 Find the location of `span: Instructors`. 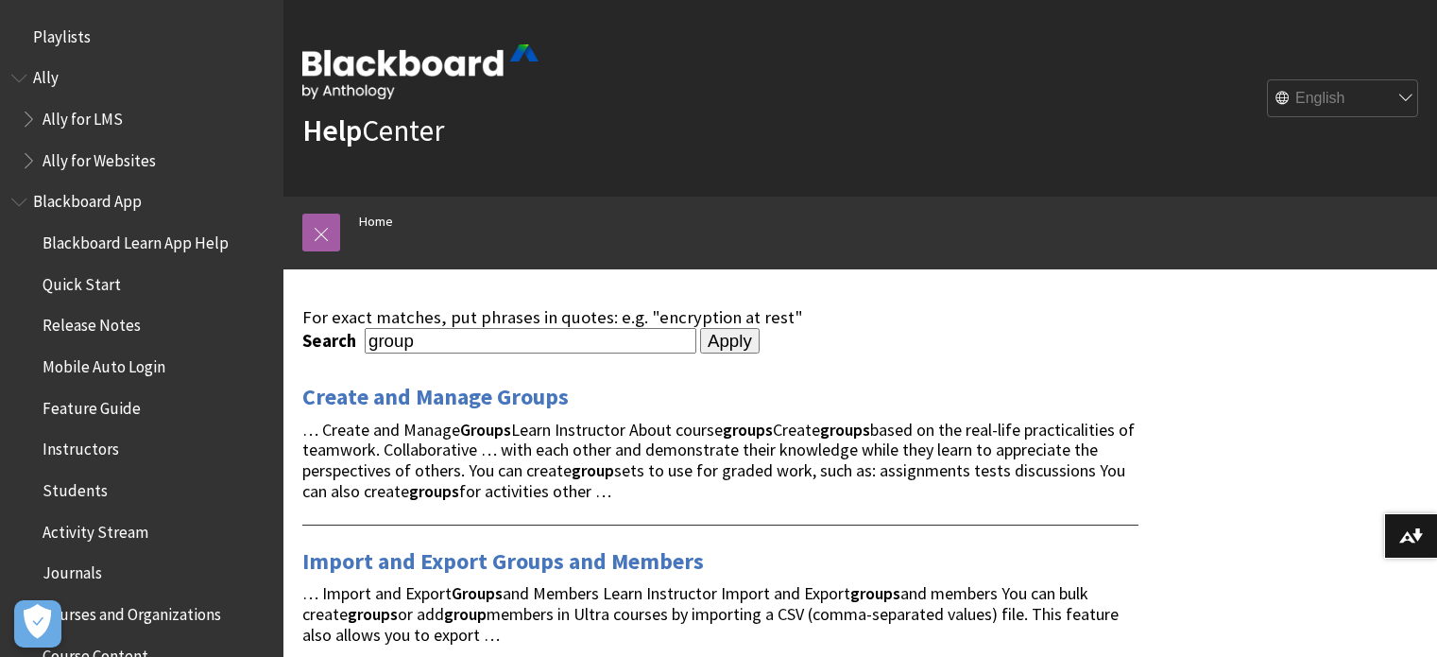

span: Instructors is located at coordinates (80, 446).